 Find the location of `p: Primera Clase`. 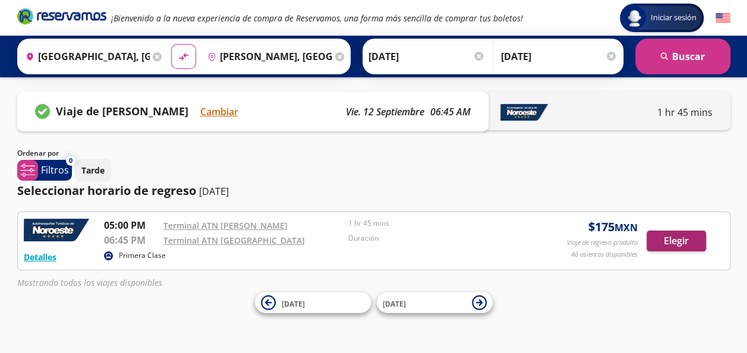

p: Primera Clase is located at coordinates (142, 256).